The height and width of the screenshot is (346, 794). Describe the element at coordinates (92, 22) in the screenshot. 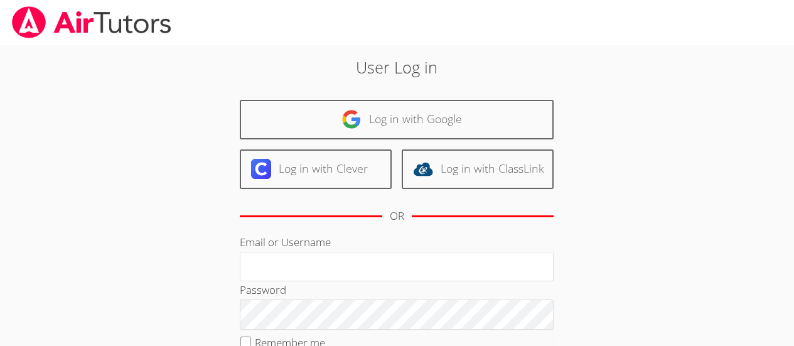

I see `img: airtutors_banner-c4298cdbf04f3fff15de1276eac7730deb9818008684d7c2e4769d2f7ddbe033.png` at that location.